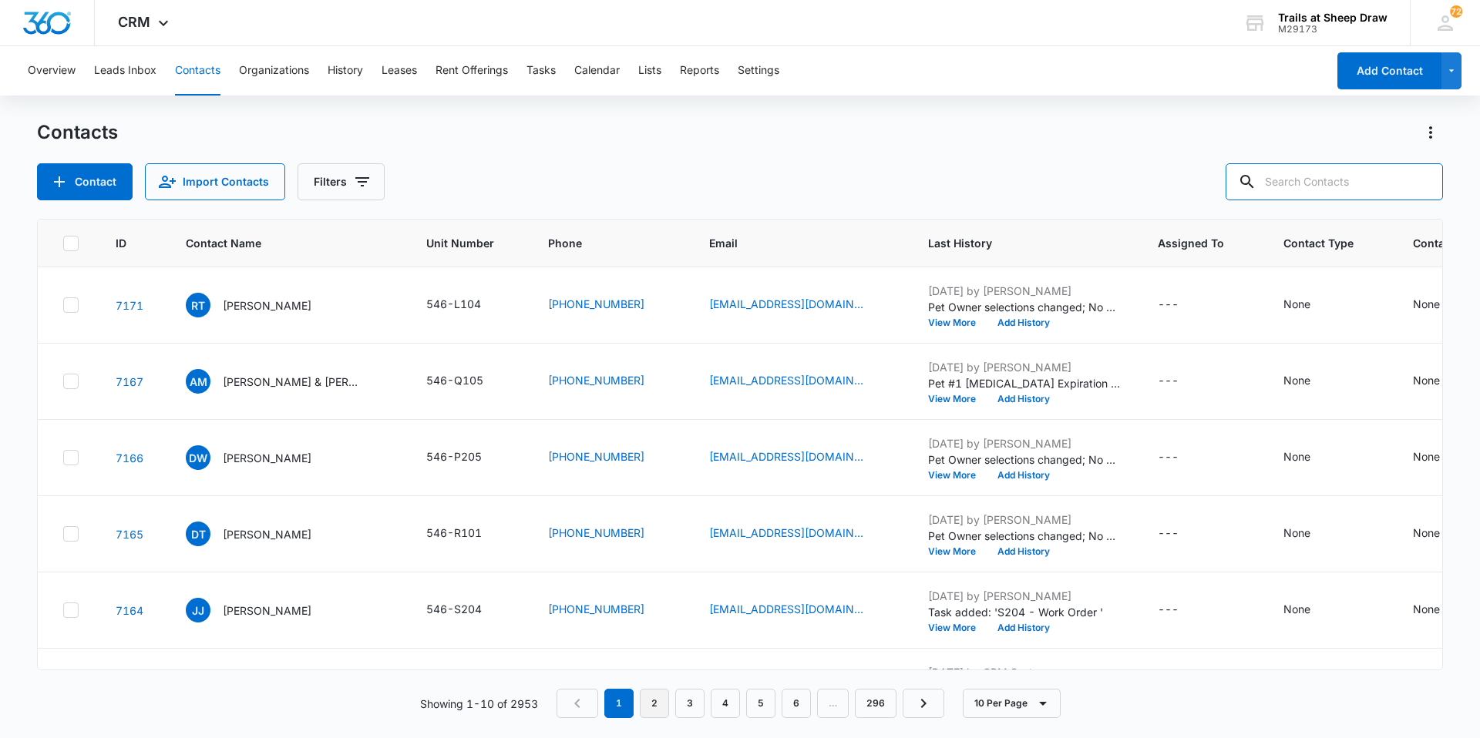  What do you see at coordinates (875, 704) in the screenshot?
I see `a: Page 296` at bounding box center [875, 704].